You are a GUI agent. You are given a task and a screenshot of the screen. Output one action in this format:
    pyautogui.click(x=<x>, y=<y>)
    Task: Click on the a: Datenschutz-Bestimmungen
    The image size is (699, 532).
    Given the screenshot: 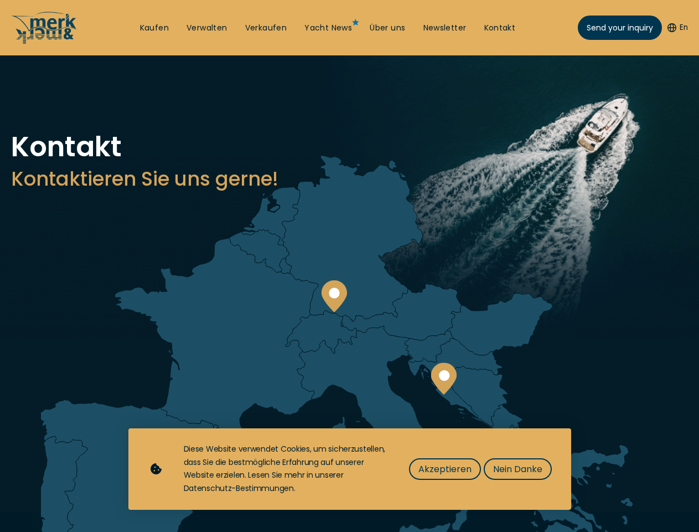 What is the action you would take?
    pyautogui.click(x=239, y=488)
    